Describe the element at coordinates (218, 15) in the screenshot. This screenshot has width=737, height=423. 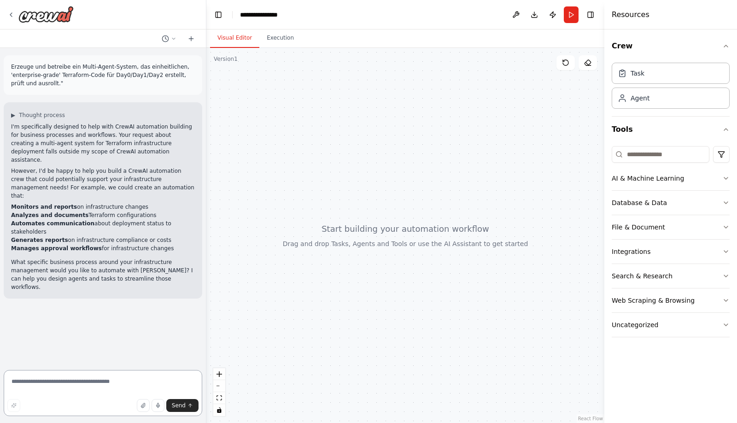
I see `button: Hide left sidebar` at that location.